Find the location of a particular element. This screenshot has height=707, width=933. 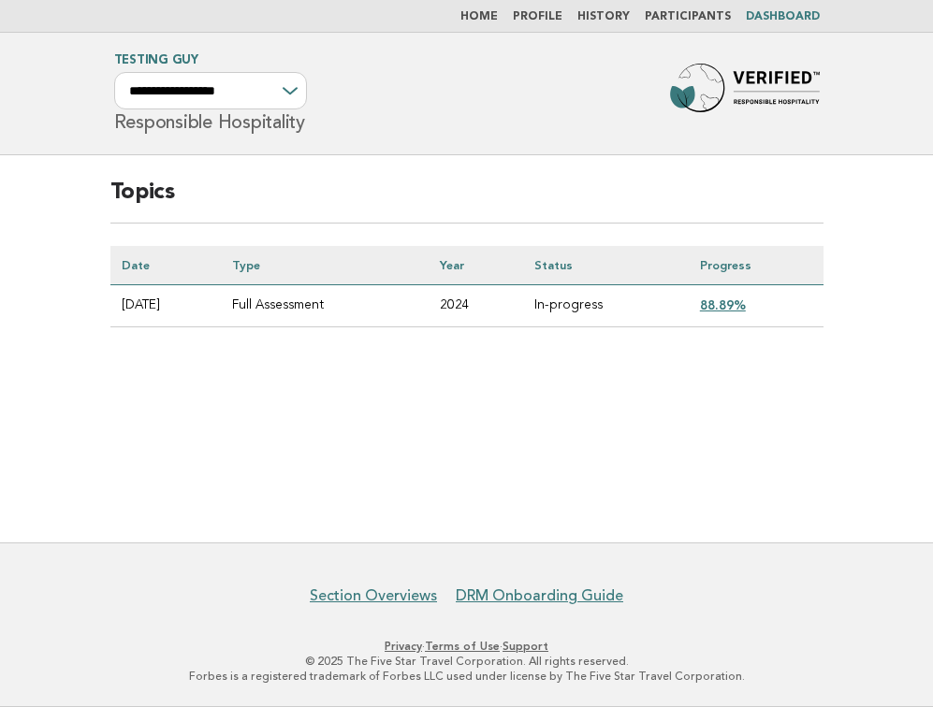

th: Date is located at coordinates (166, 266).